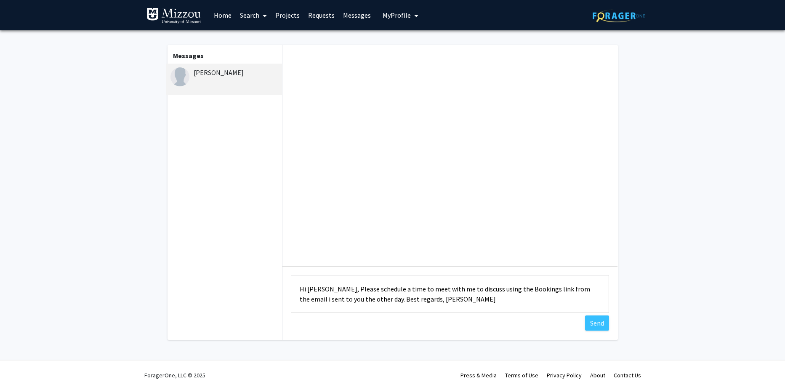 The width and height of the screenshot is (785, 390). I want to click on a: Home, so click(223, 15).